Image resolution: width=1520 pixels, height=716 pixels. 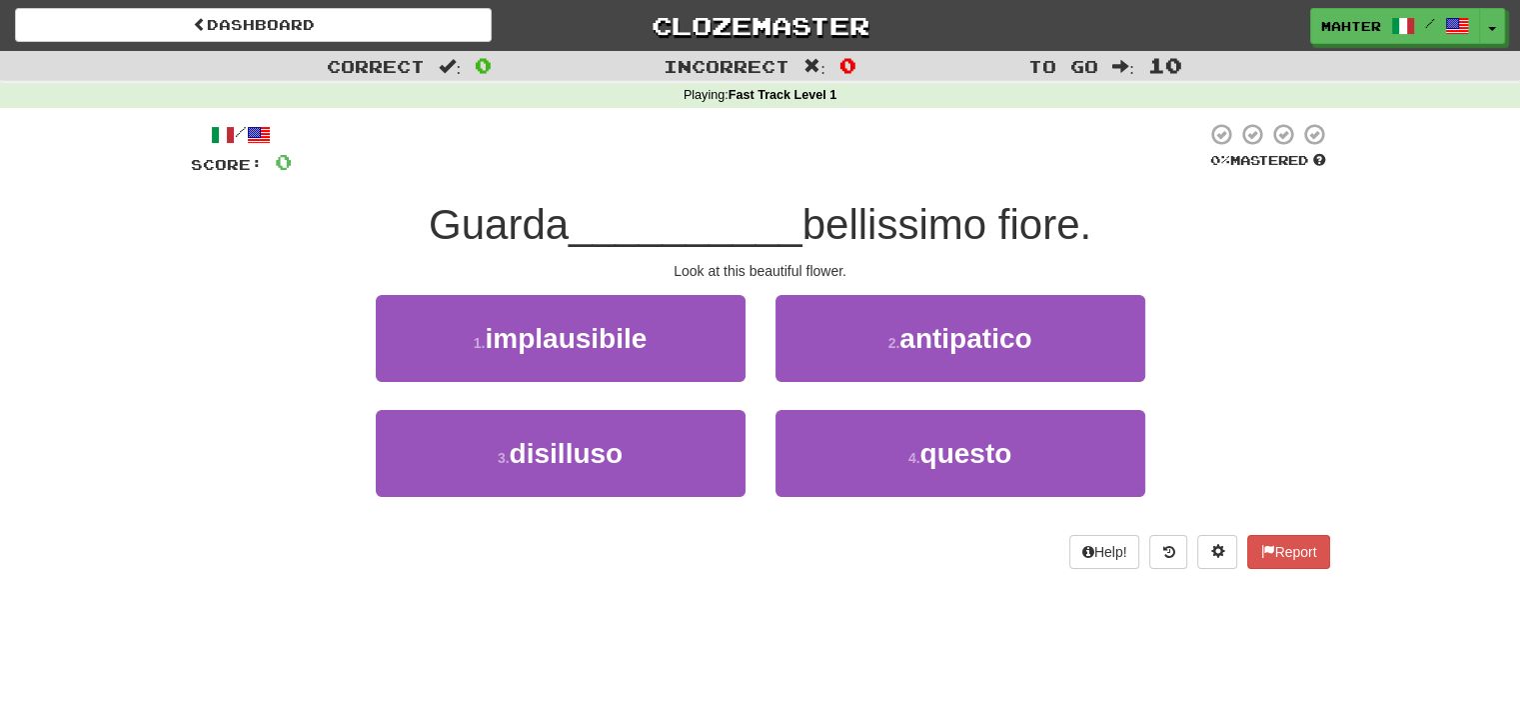 I want to click on small: 2 ., so click(x=894, y=343).